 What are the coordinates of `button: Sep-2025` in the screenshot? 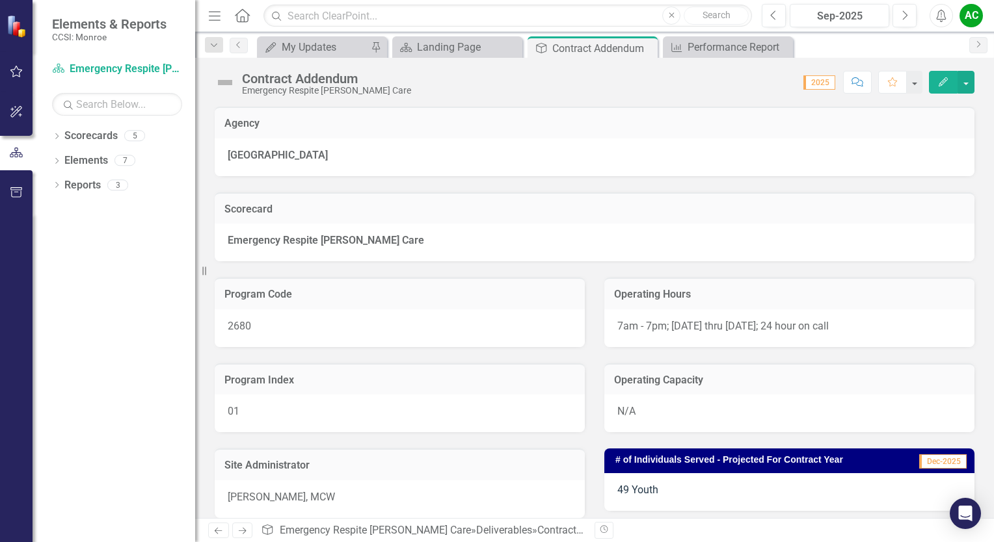 It's located at (839, 16).